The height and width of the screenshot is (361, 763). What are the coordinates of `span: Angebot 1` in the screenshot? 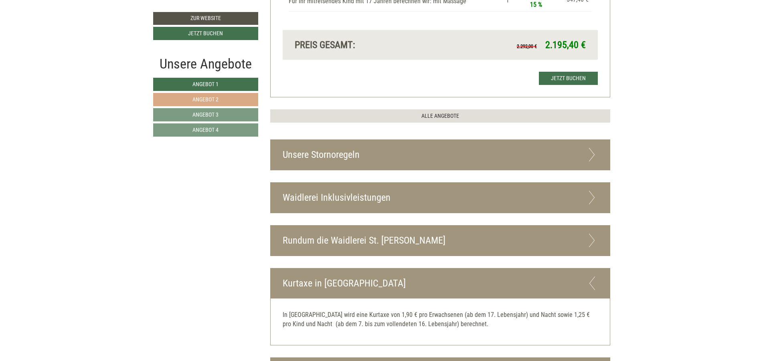 It's located at (205, 84).